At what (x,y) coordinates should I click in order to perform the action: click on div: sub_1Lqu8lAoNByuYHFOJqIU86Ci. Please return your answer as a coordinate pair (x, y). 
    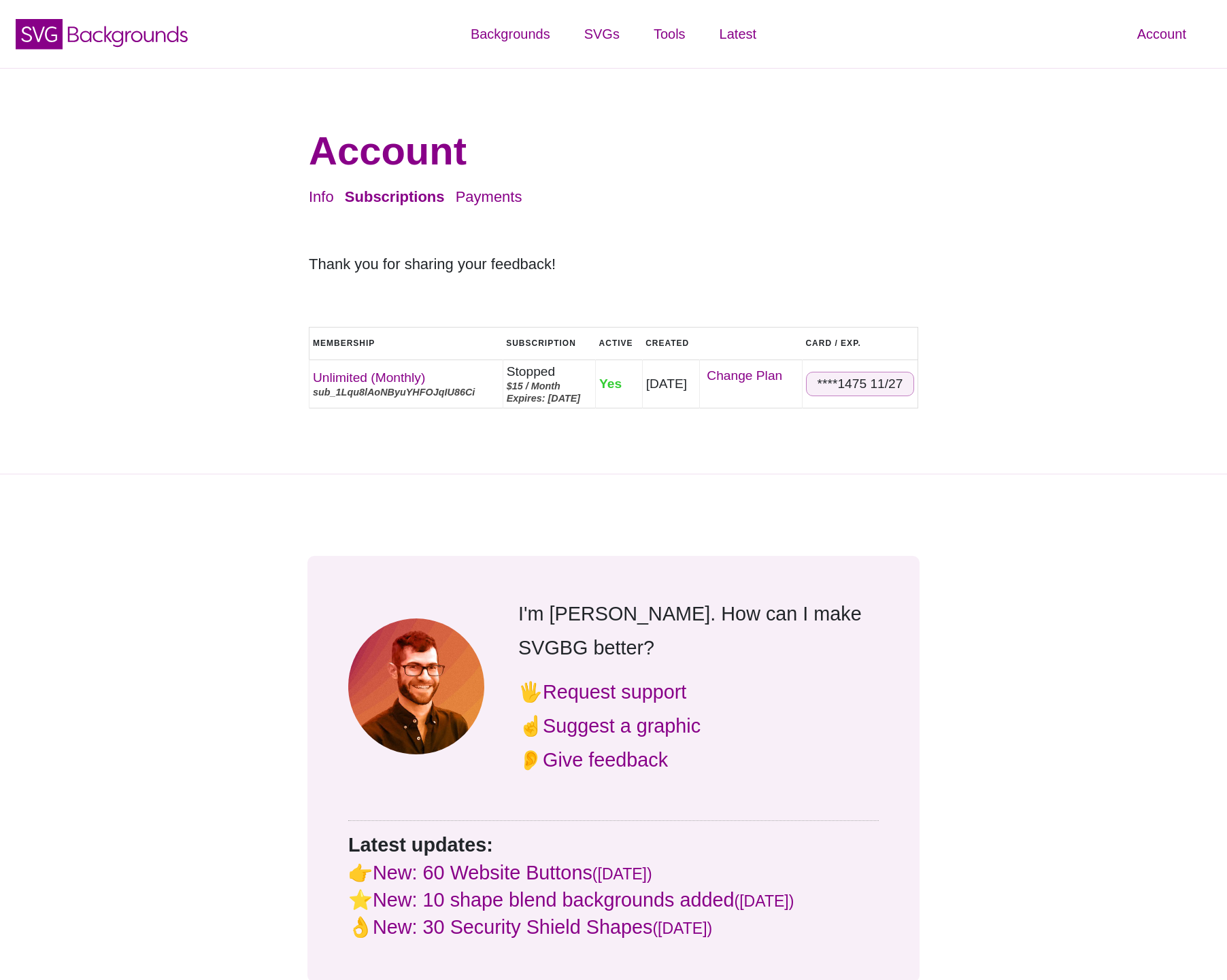
    Looking at the image, I should click on (406, 393).